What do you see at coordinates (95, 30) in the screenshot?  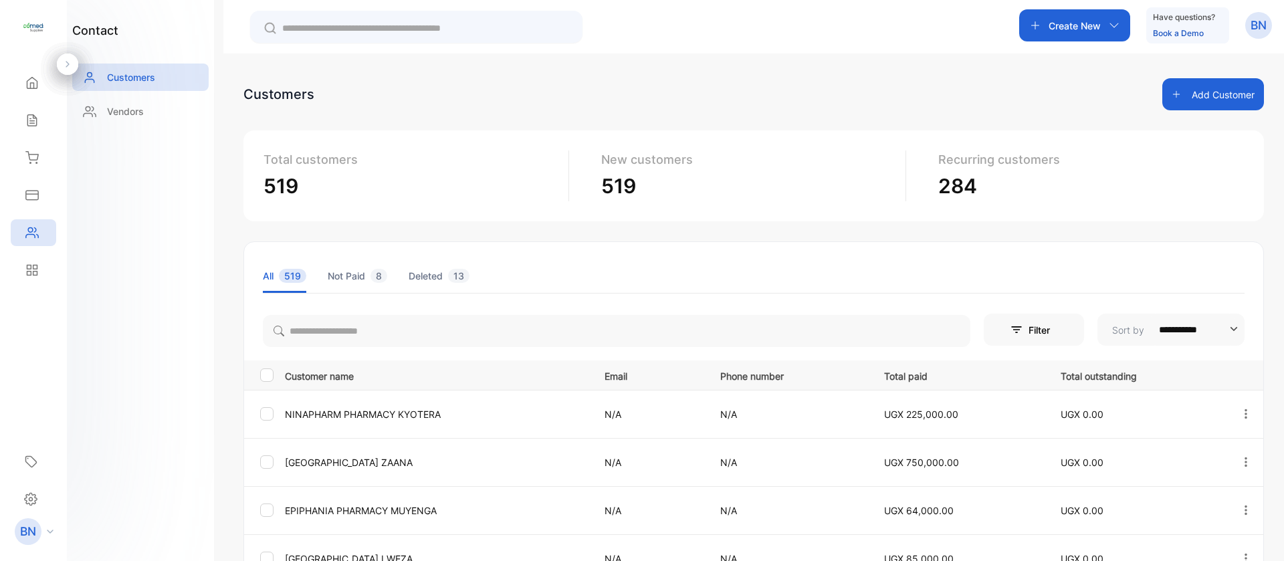 I see `h1: contact` at bounding box center [95, 30].